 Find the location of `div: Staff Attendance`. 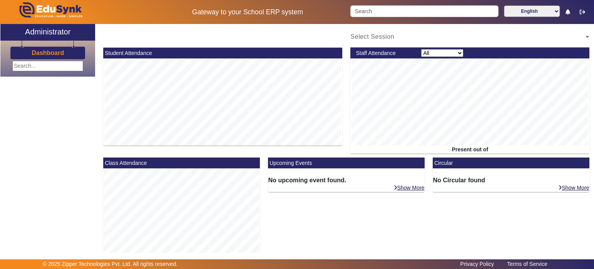

div: Staff Attendance is located at coordinates (384, 53).